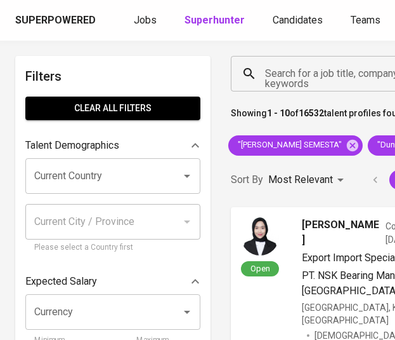  What do you see at coordinates (113, 108) in the screenshot?
I see `button: Clear All filters` at bounding box center [113, 108].